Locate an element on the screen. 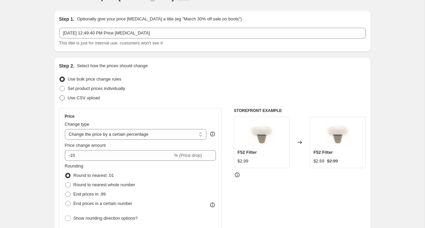 This screenshot has height=228, width=425. span: End prices in .99 is located at coordinates (90, 194).